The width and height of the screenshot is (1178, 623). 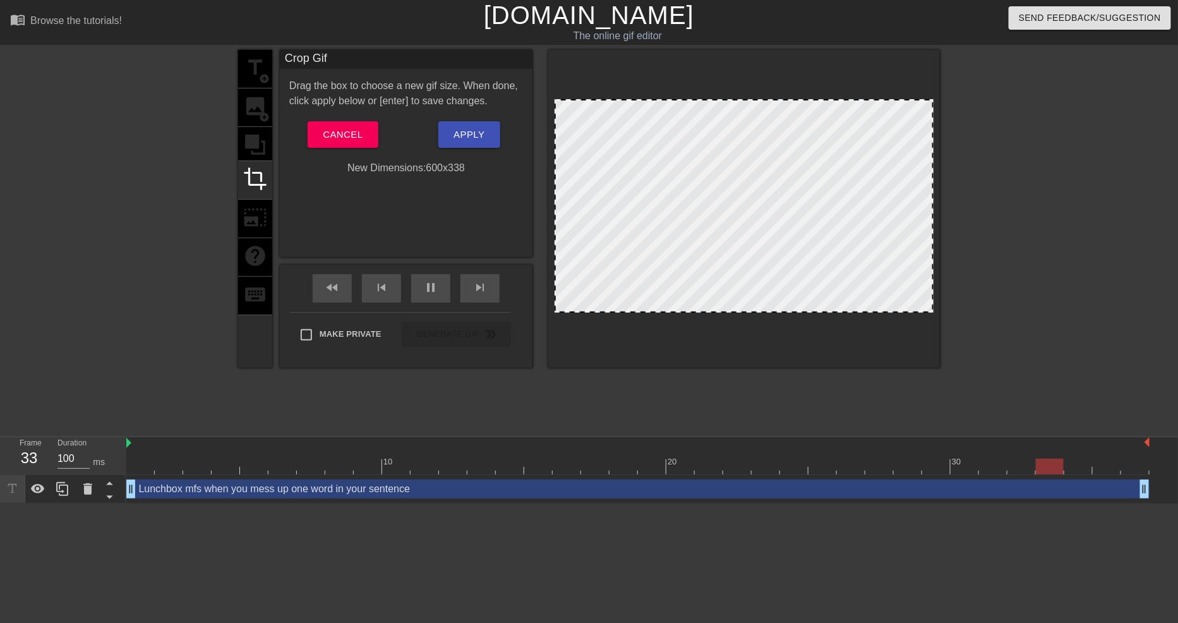 I want to click on div: Drag the box to choose a new gif size. When done, click apply below or [enter] to save changes., so click(x=406, y=93).